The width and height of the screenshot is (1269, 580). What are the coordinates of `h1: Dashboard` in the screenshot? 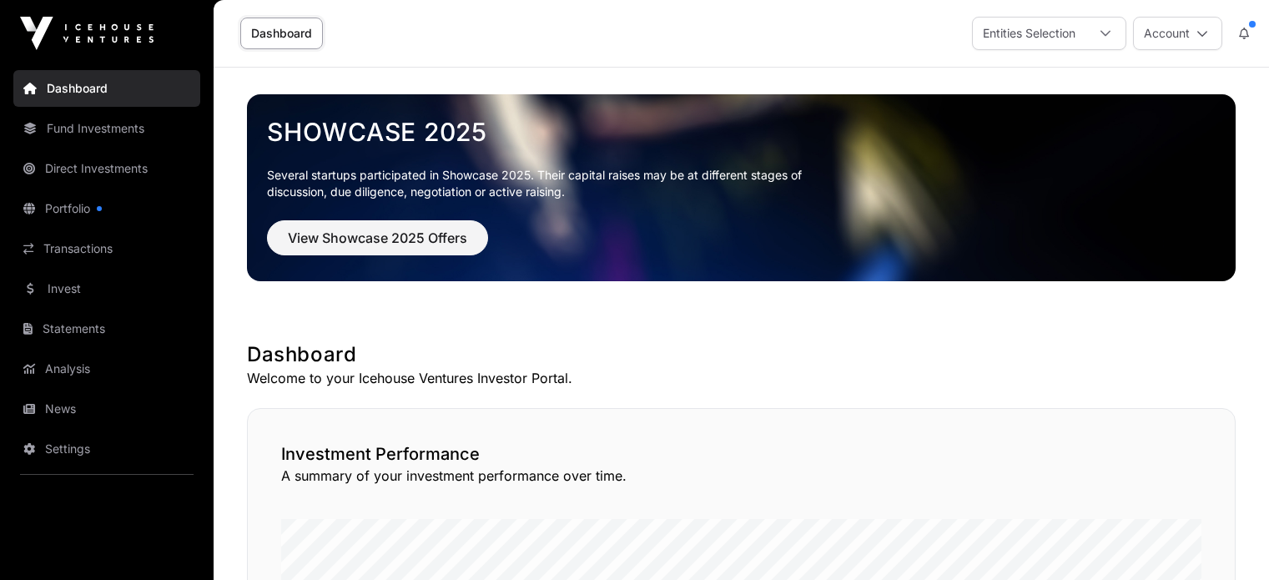 It's located at (741, 355).